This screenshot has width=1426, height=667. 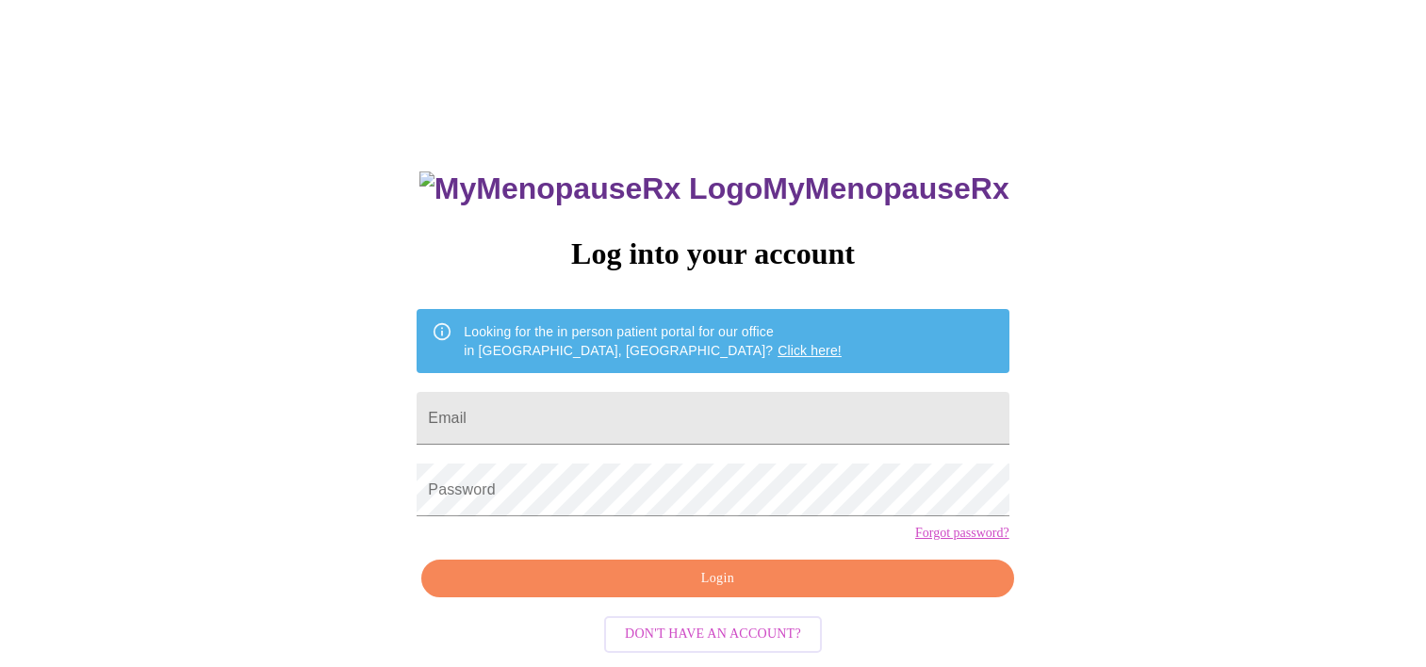 What do you see at coordinates (713, 634) in the screenshot?
I see `span: Don't have an account?` at bounding box center [713, 634].